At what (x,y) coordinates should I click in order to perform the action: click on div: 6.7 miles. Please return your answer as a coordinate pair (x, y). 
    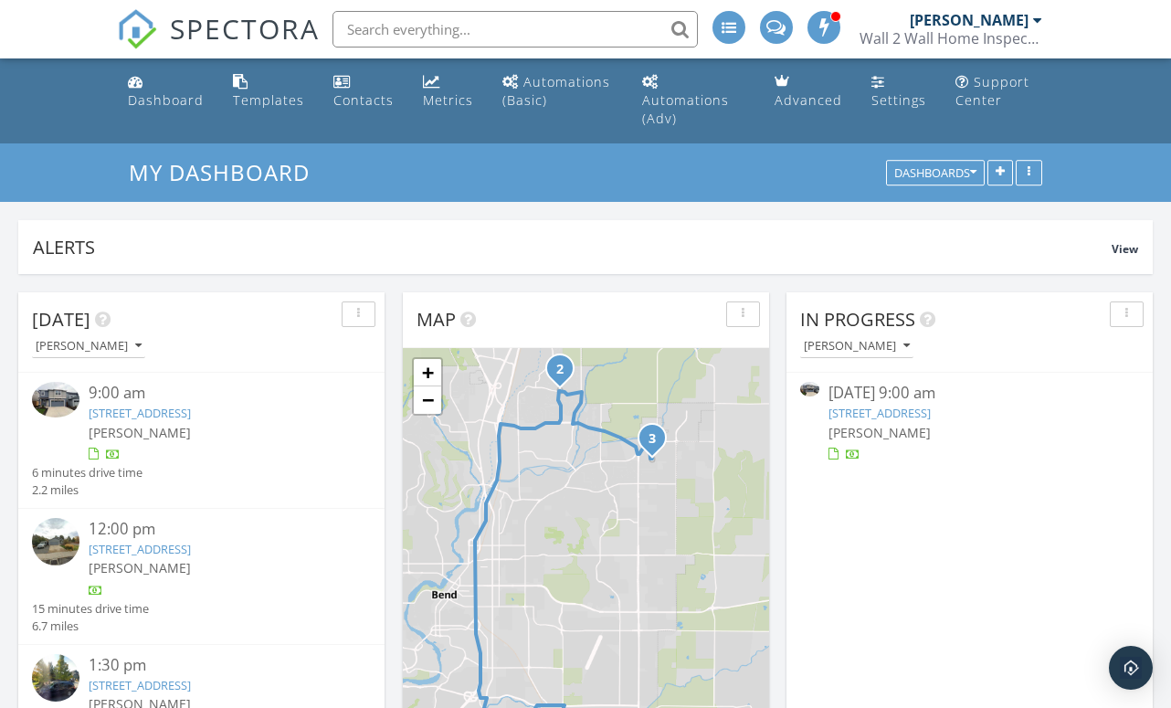
    Looking at the image, I should click on (90, 626).